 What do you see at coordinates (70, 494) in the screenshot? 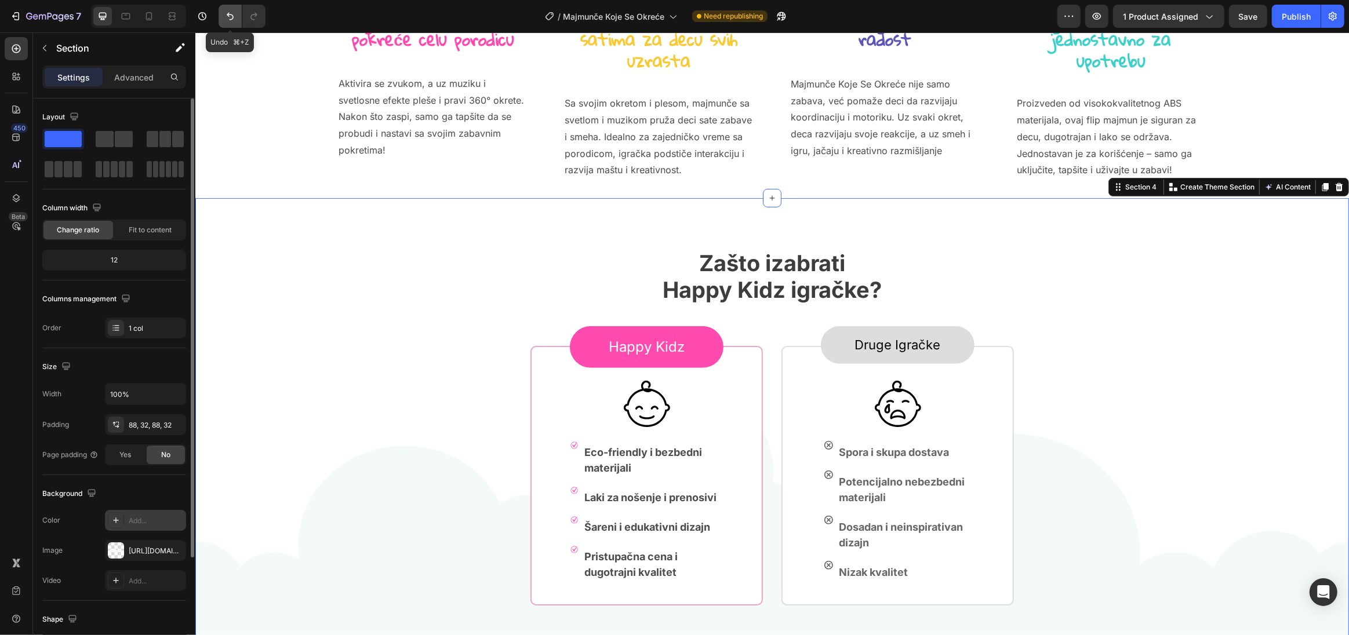
I see `div: Background` at bounding box center [70, 494].